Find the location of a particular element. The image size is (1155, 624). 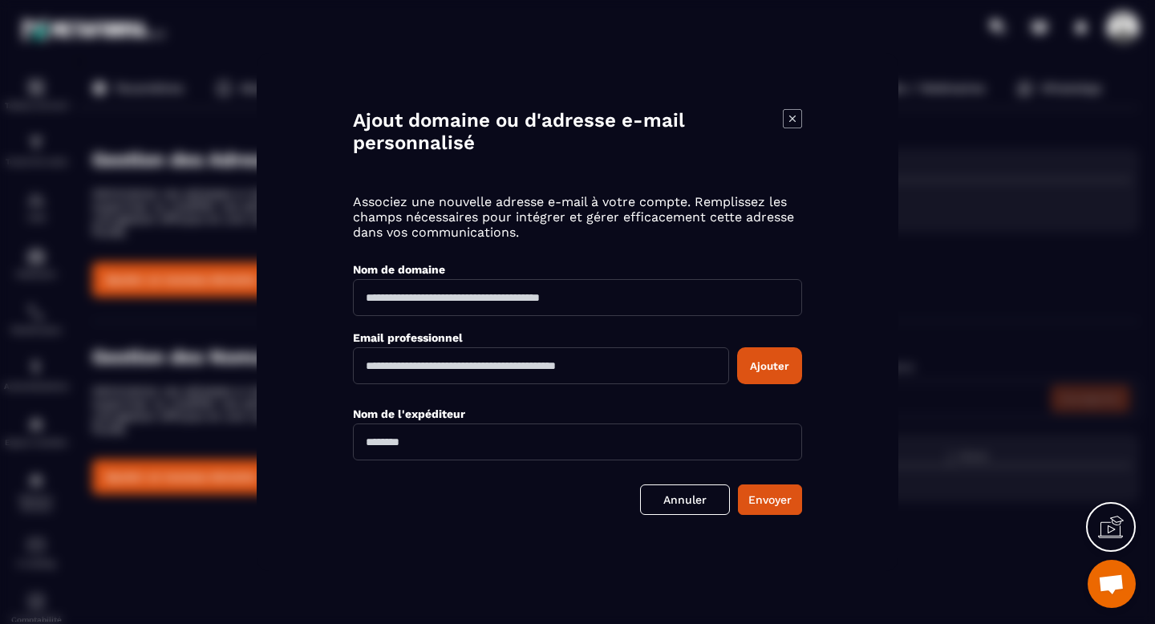

h4: Ajout domaine ou d'adresse e-mail personnalisé is located at coordinates (568, 131).